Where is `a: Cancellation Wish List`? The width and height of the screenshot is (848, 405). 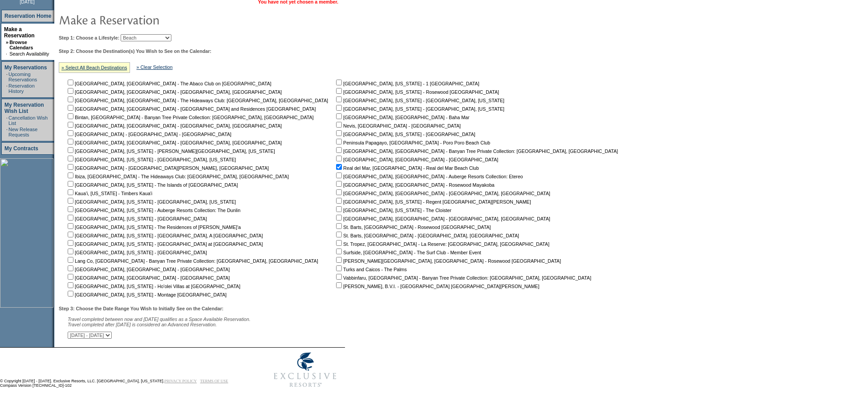 a: Cancellation Wish List is located at coordinates (28, 121).